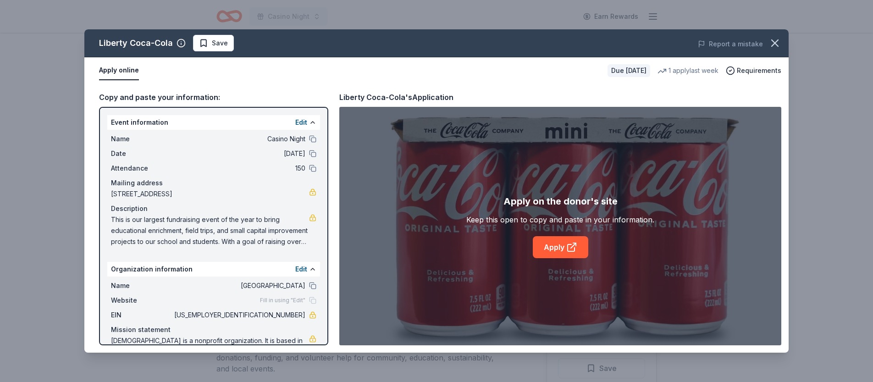 The height and width of the screenshot is (382, 873). I want to click on span: Requirements, so click(759, 71).